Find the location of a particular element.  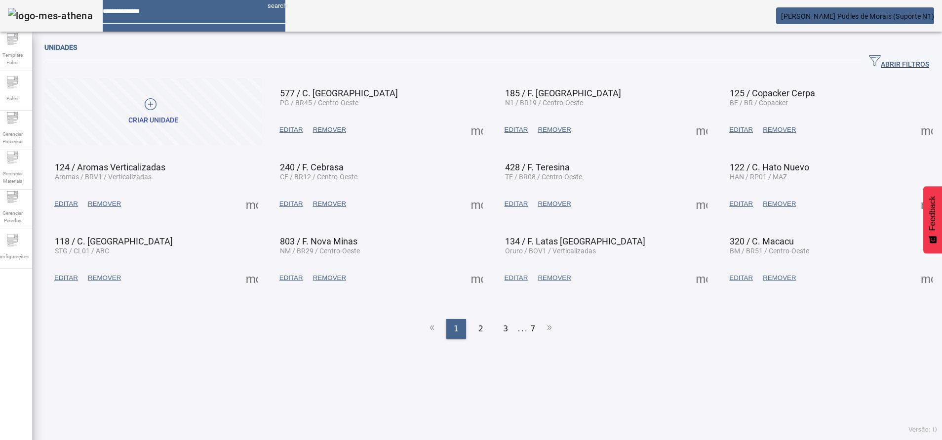

span: 320 / C. Macacu is located at coordinates (762, 241).